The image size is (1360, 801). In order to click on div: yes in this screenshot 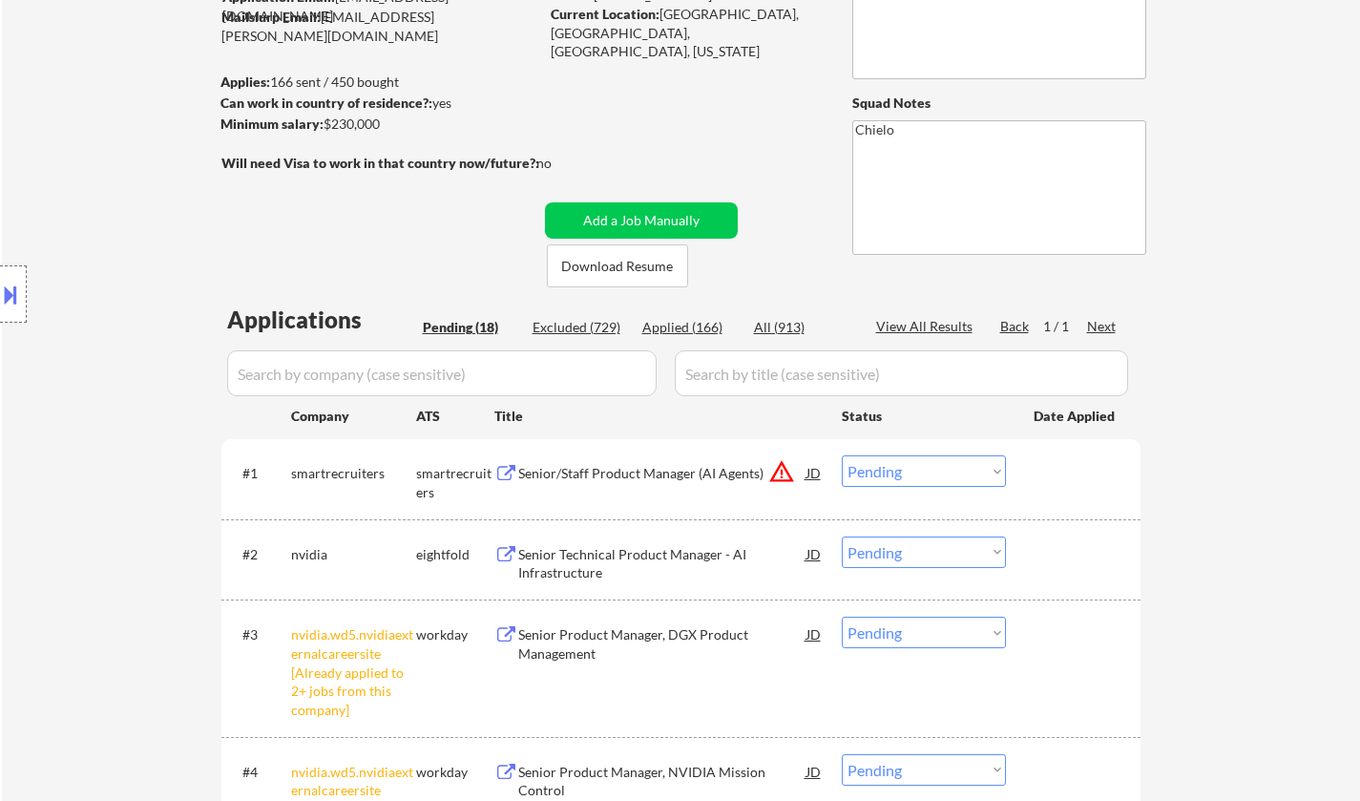, I will do `click(376, 103)`.